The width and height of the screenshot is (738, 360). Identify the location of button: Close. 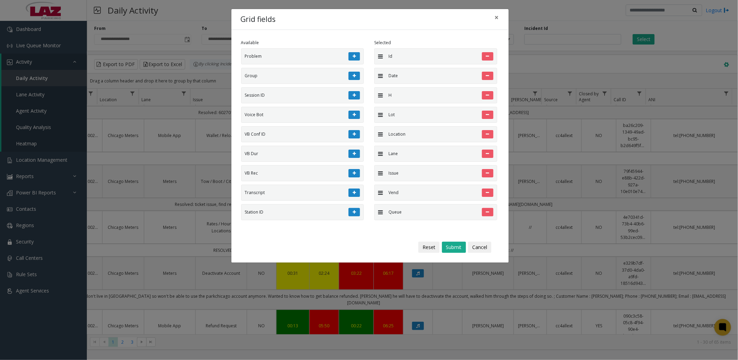
(497, 17).